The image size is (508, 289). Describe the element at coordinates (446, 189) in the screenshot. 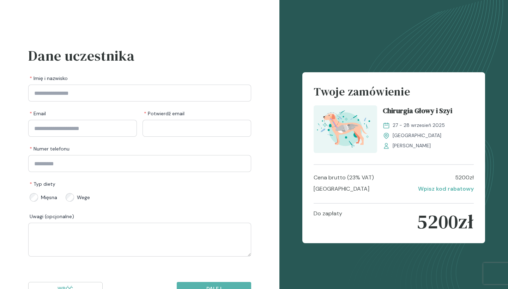

I see `p: Wpisz kod rabatowy` at that location.